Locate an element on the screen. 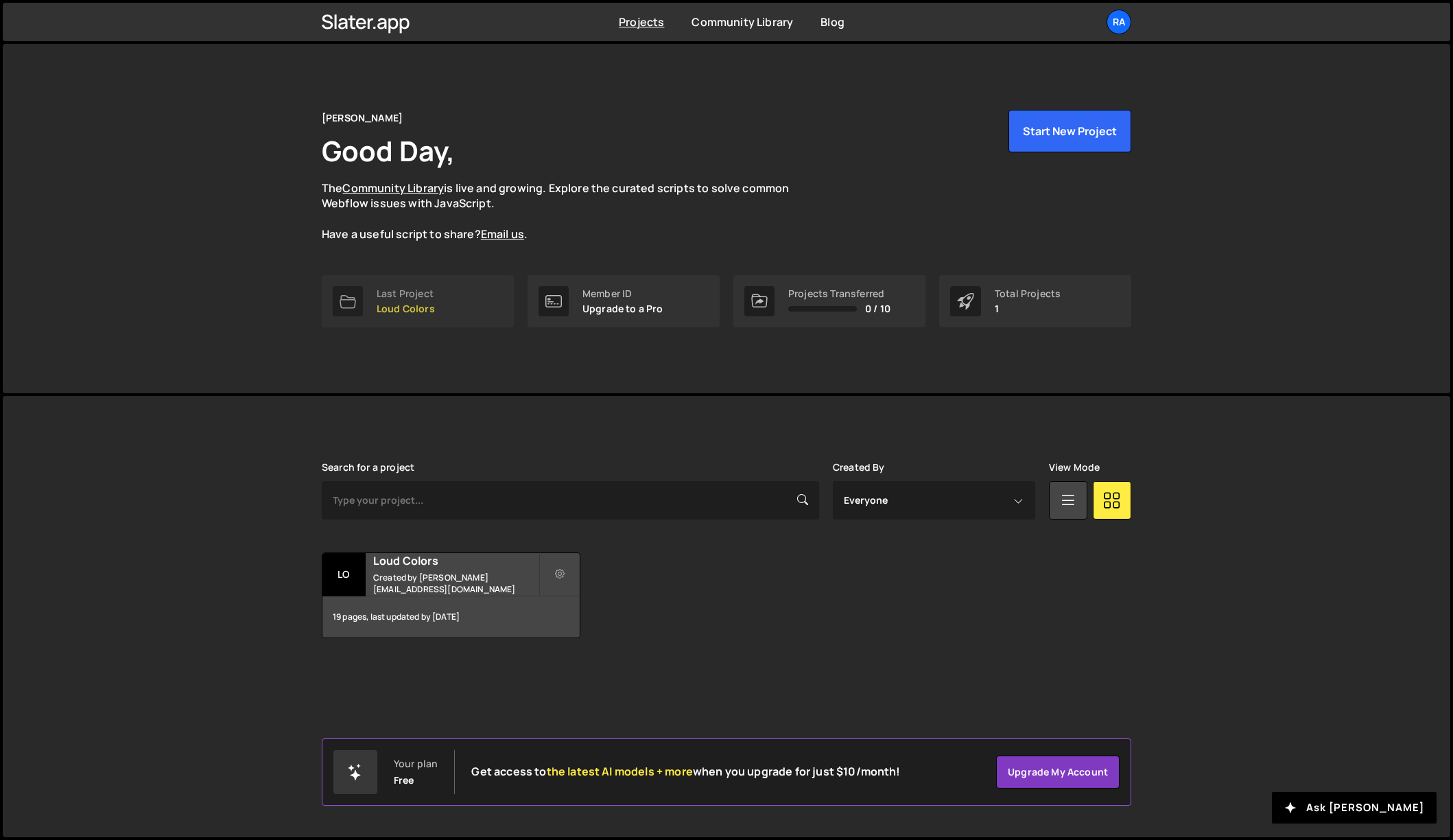 The image size is (1453, 840). a: Email us is located at coordinates (503, 234).